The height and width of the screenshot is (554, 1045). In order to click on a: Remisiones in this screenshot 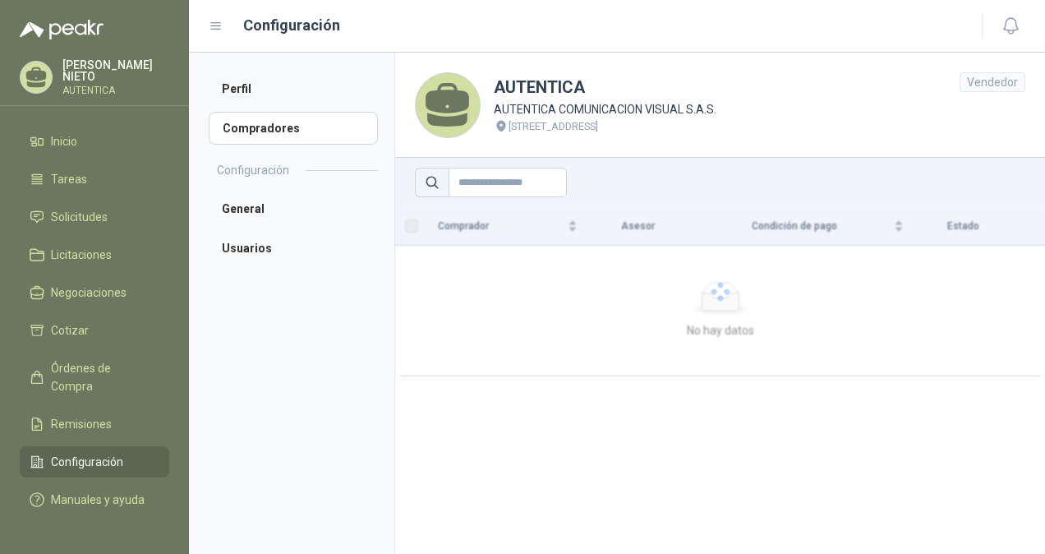, I will do `click(94, 424)`.